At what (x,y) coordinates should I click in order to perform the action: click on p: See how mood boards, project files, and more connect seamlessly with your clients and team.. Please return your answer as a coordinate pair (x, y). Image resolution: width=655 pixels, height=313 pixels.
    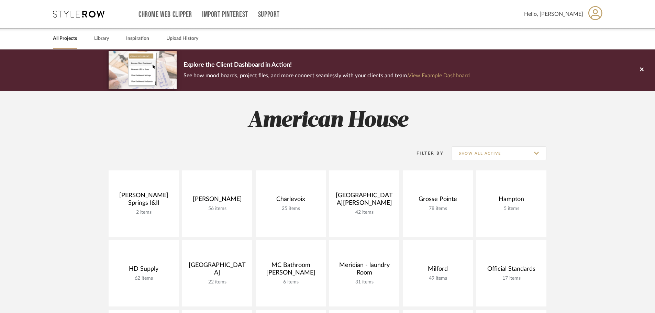
    Looking at the image, I should click on (327, 76).